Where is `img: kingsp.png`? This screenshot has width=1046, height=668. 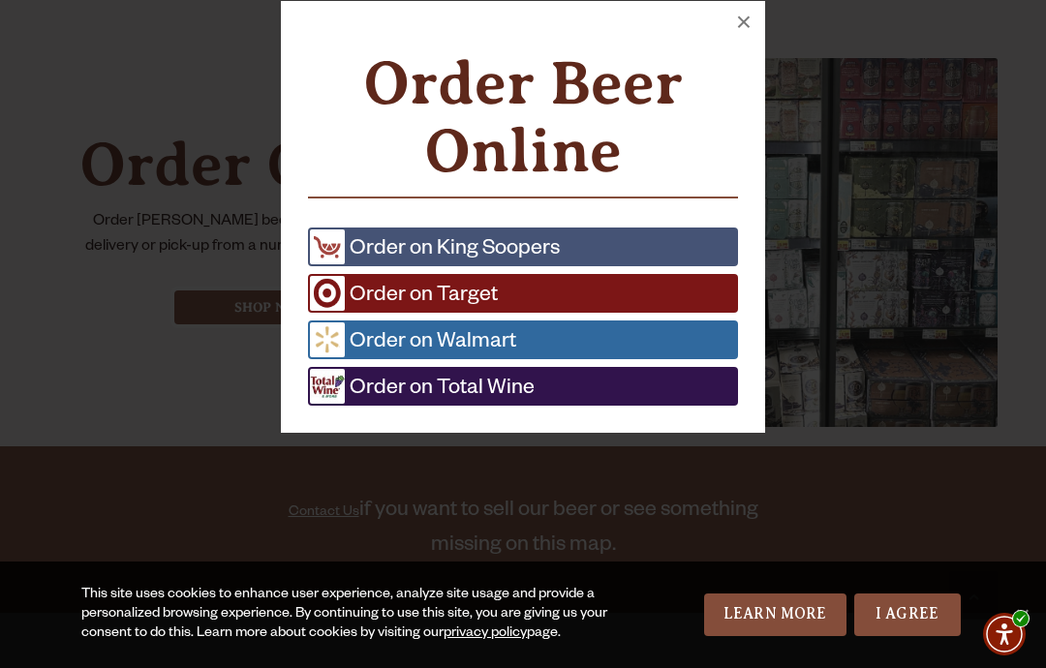
img: kingsp.png is located at coordinates (327, 247).